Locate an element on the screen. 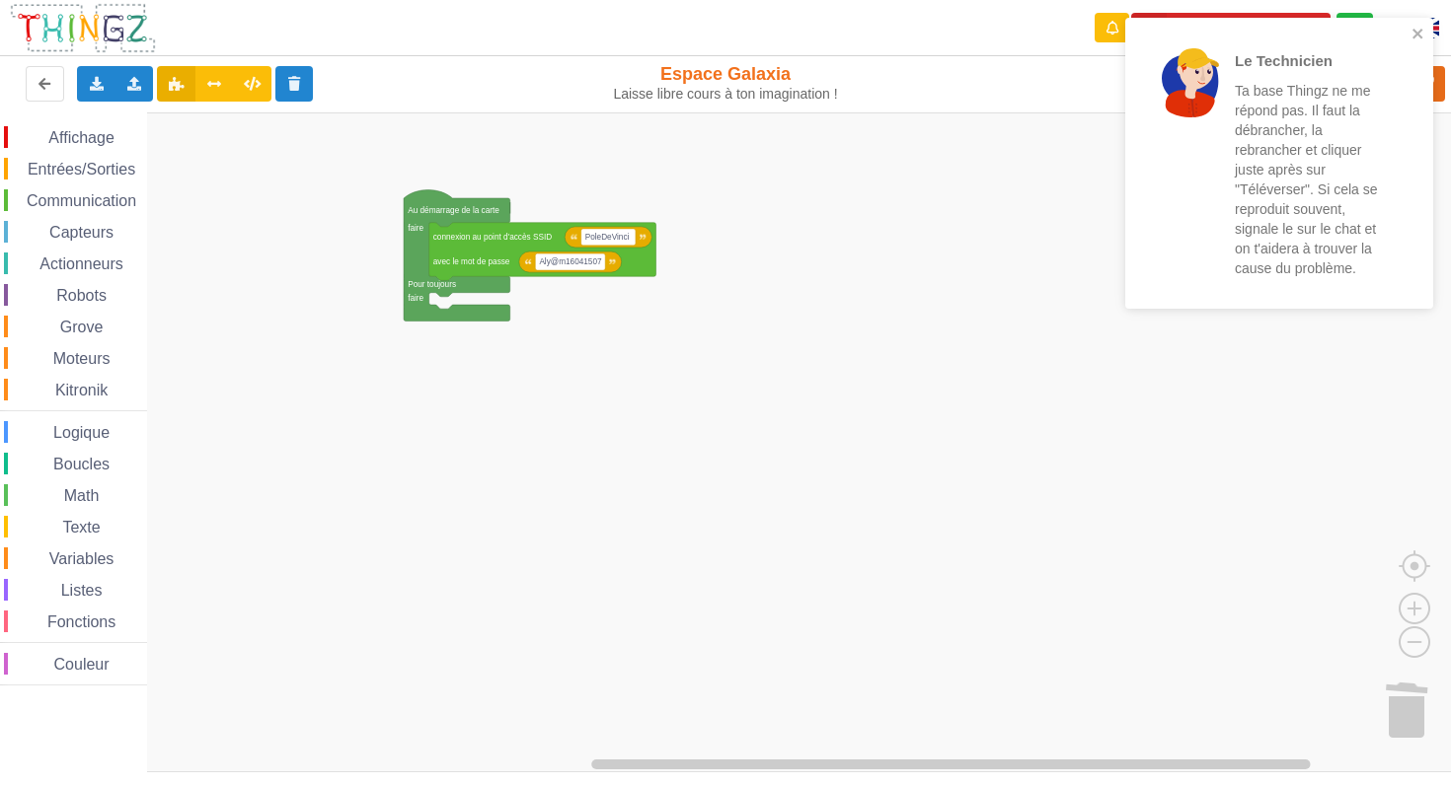 This screenshot has height=786, width=1451. p: Ta base Thingz ne me répond pas. Il faut la débrancher, la rebrancher et cliquer juste après sur ... is located at coordinates (1311, 180).